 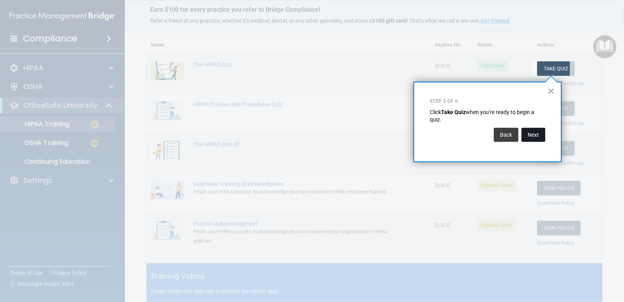 I want to click on button: Take Quiz, so click(x=556, y=68).